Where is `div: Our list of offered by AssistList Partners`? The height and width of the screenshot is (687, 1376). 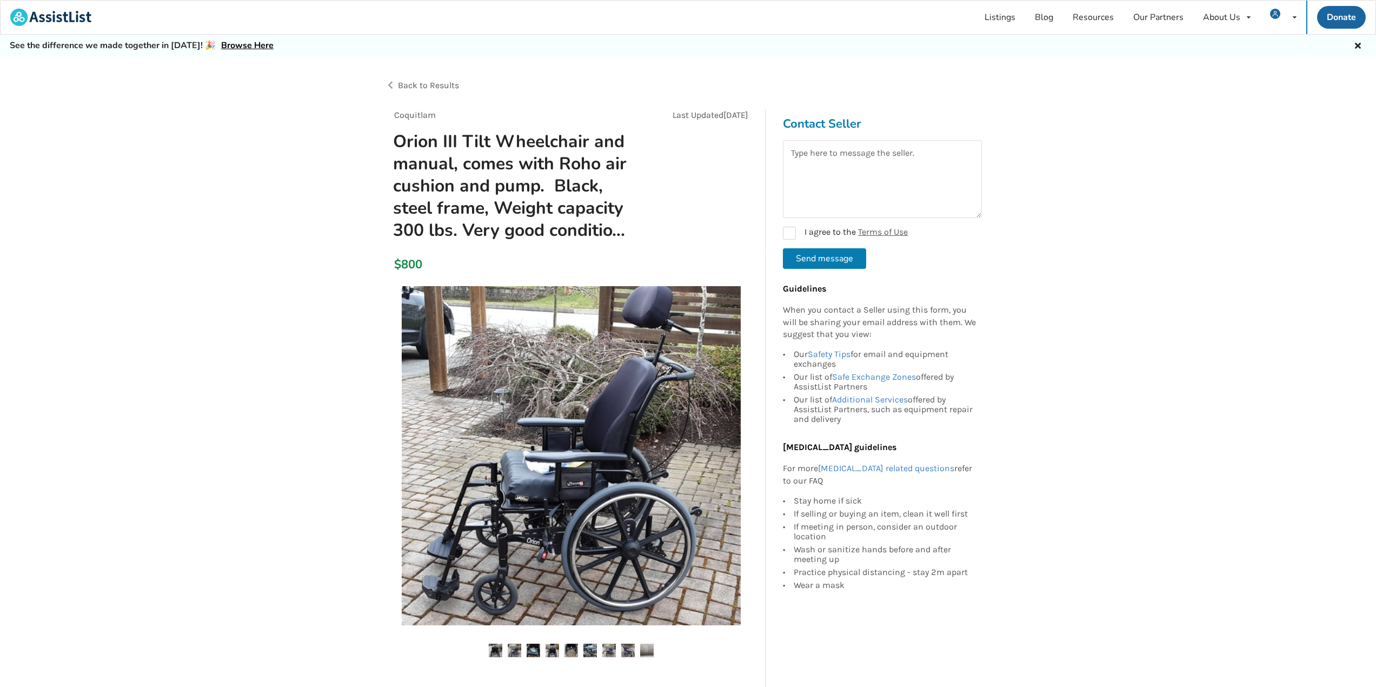 div: Our list of offered by AssistList Partners is located at coordinates (885, 382).